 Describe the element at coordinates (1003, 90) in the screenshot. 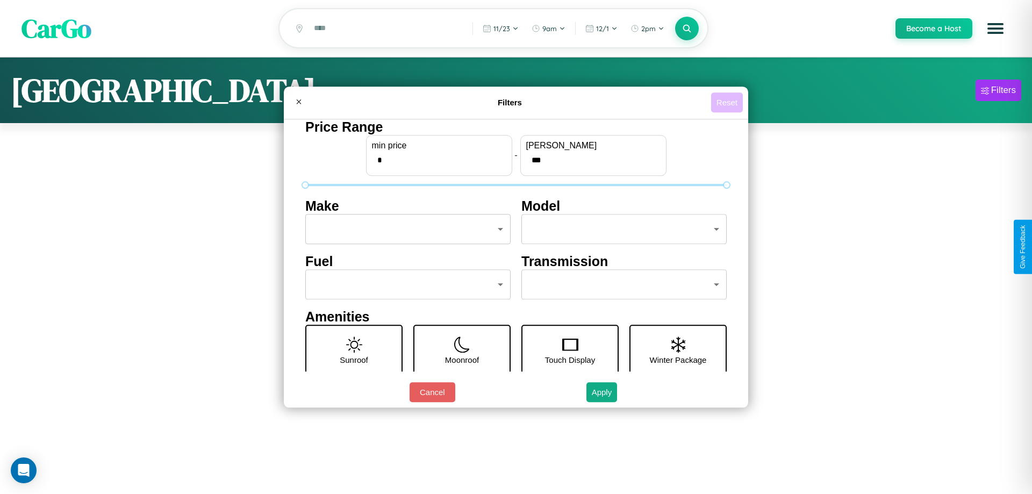

I see `div: Filters` at that location.